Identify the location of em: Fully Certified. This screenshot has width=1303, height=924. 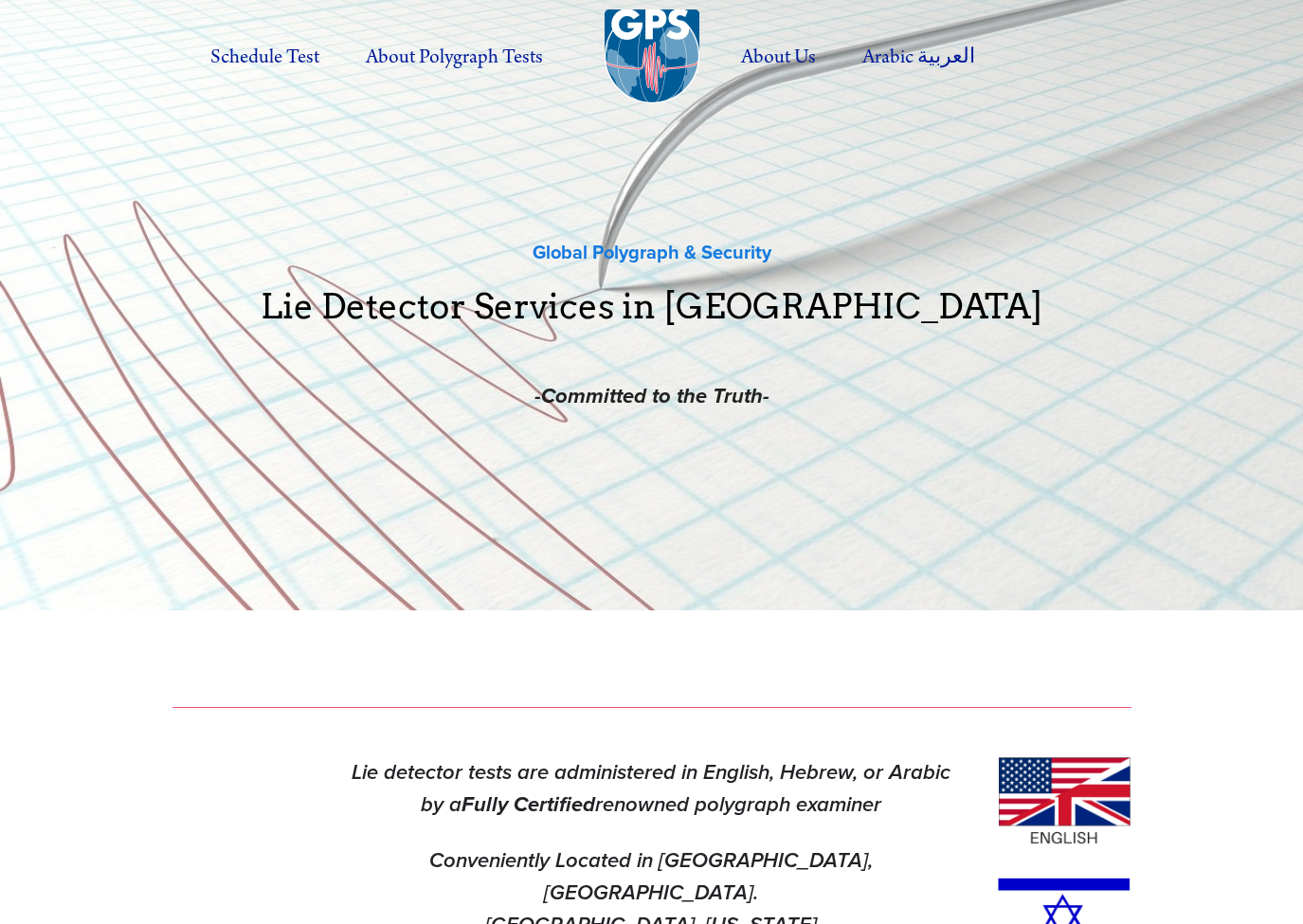
(527, 805).